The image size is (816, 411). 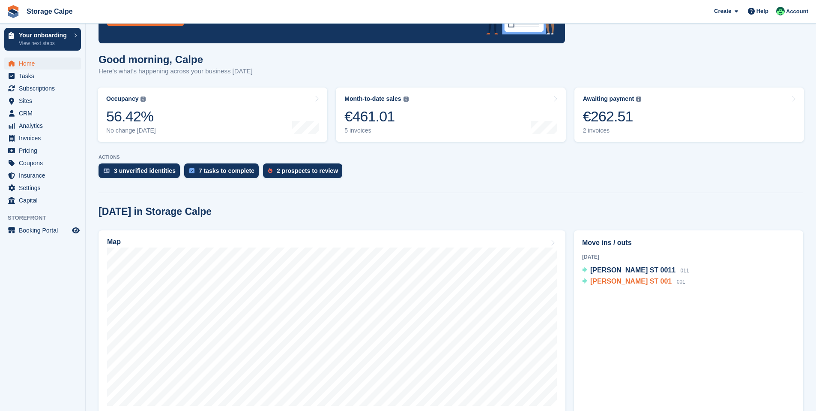 What do you see at coordinates (227, 171) in the screenshot?
I see `div: 7 tasks to complete` at bounding box center [227, 171].